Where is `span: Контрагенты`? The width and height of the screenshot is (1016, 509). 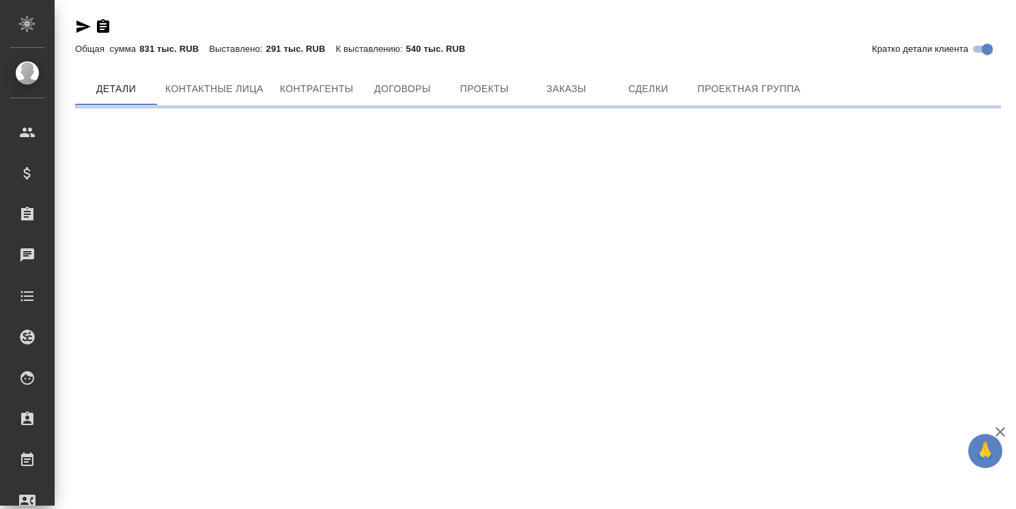
span: Контрагенты is located at coordinates (317, 89).